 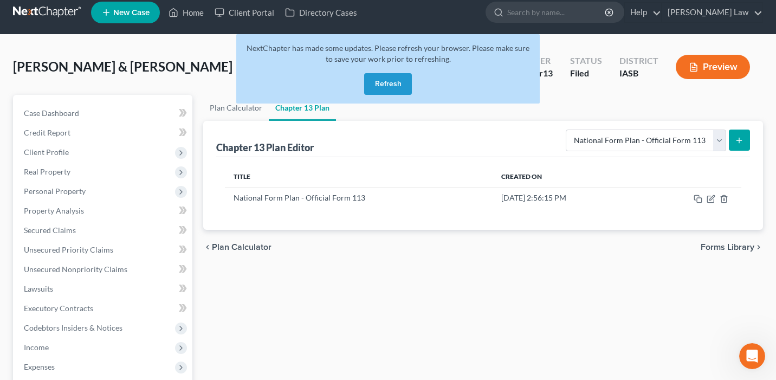 What do you see at coordinates (586, 61) in the screenshot?
I see `div: Status` at bounding box center [586, 61].